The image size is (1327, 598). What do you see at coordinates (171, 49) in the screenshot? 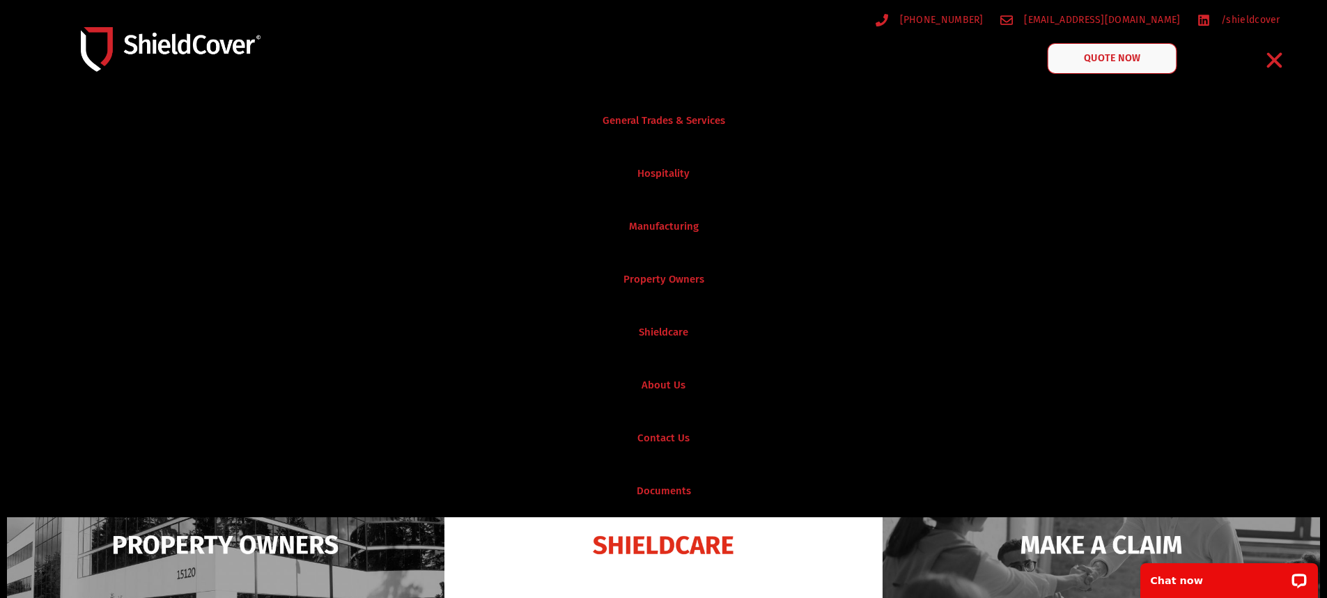
I see `img: Shield-Cover-Underwriting-Australia-logo-full` at bounding box center [171, 49].